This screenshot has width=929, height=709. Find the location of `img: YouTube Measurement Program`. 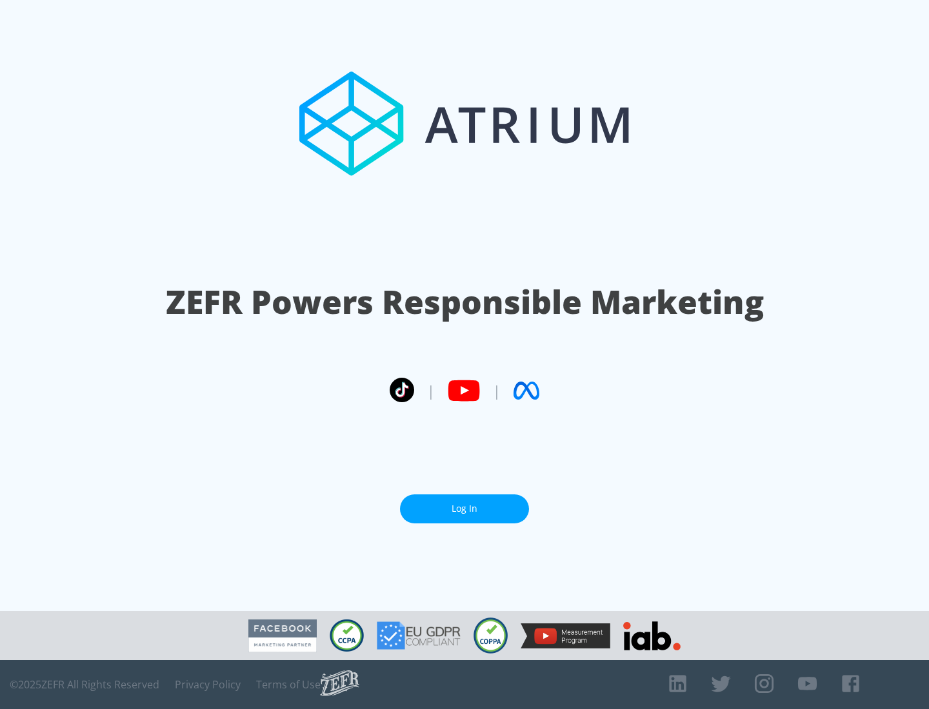

img: YouTube Measurement Program is located at coordinates (565, 636).